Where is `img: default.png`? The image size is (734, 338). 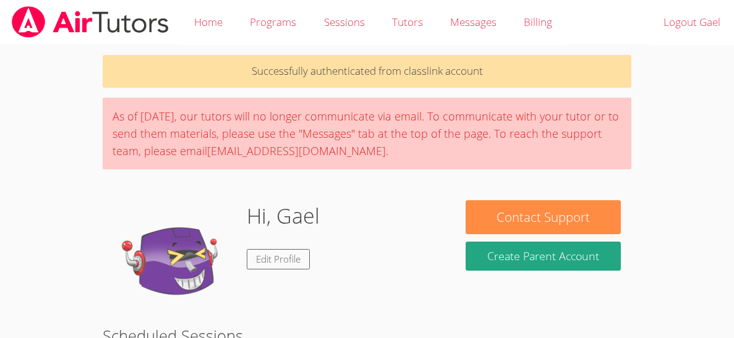
img: default.png is located at coordinates (175, 262).